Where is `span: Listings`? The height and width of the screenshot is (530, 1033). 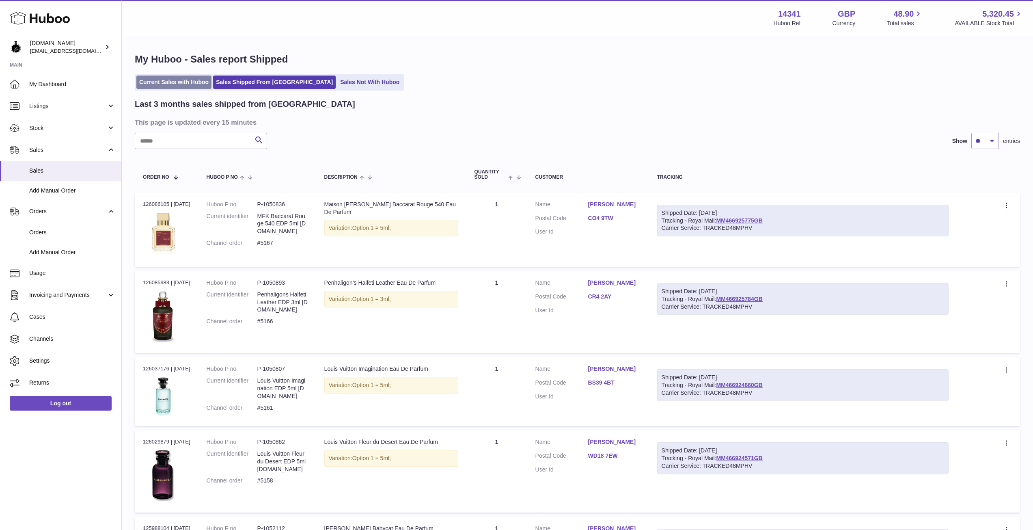
span: Listings is located at coordinates (68, 106).